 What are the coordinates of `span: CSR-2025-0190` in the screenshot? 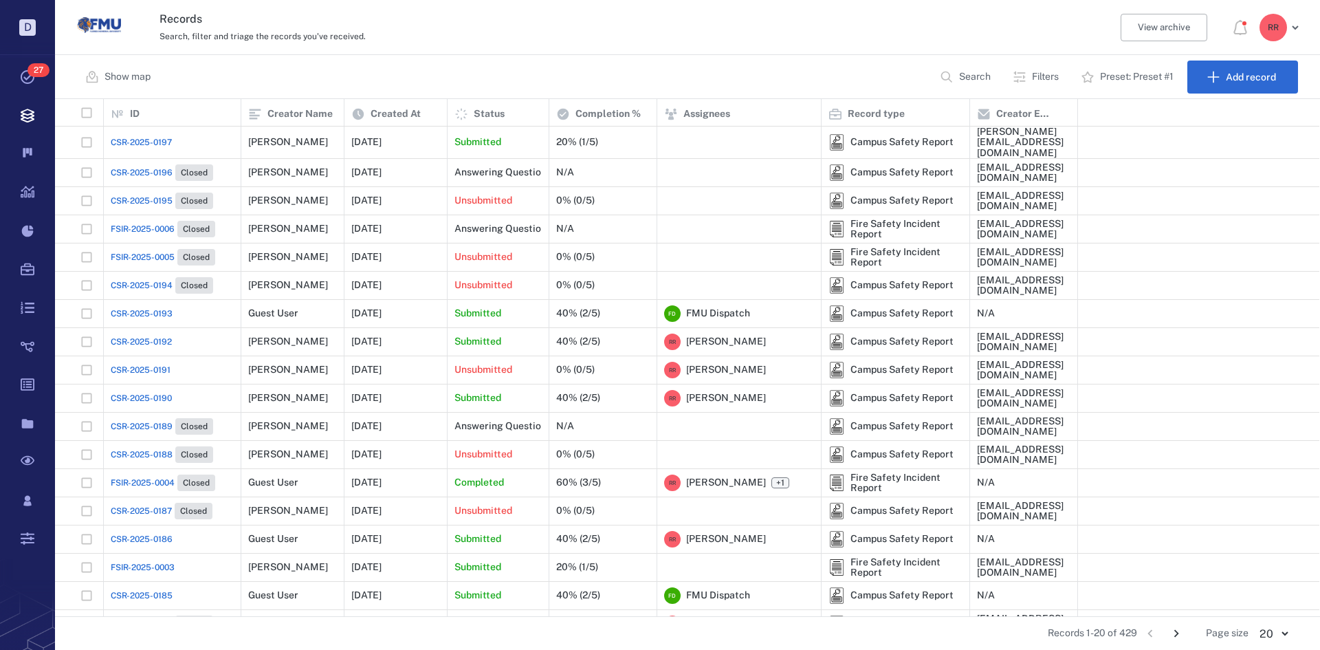 It's located at (141, 398).